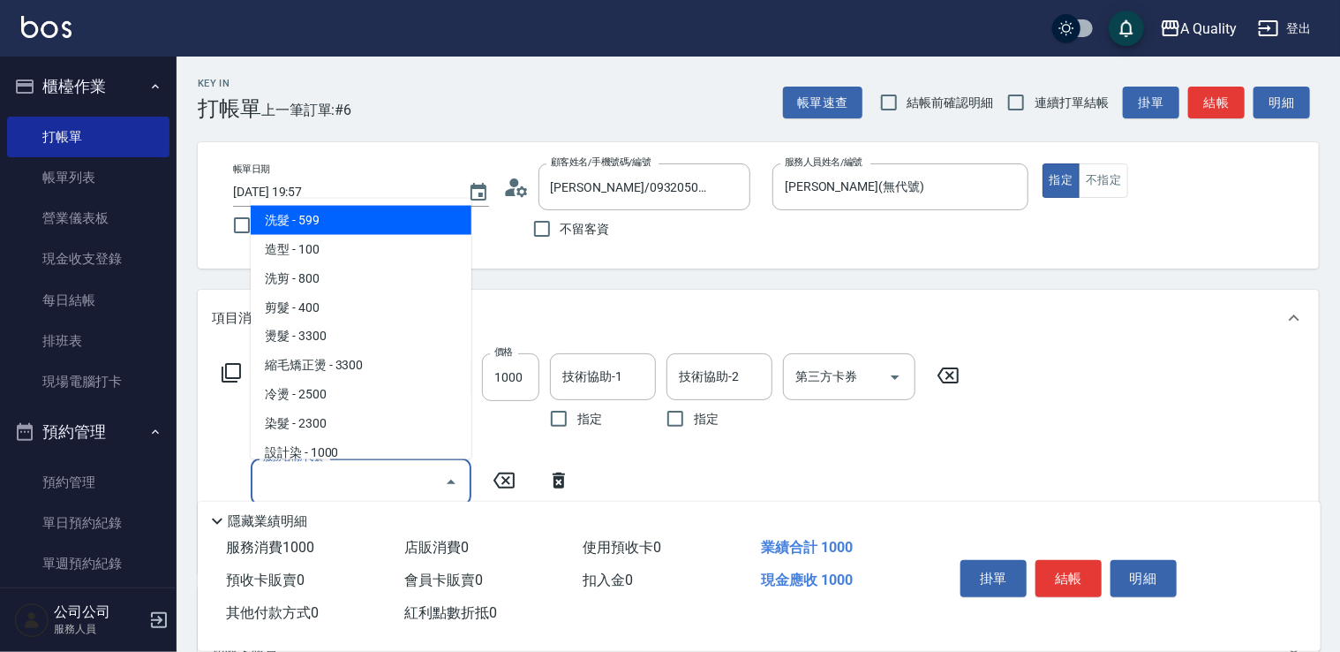 This screenshot has width=1340, height=652. I want to click on button: 櫃檯作業, so click(88, 87).